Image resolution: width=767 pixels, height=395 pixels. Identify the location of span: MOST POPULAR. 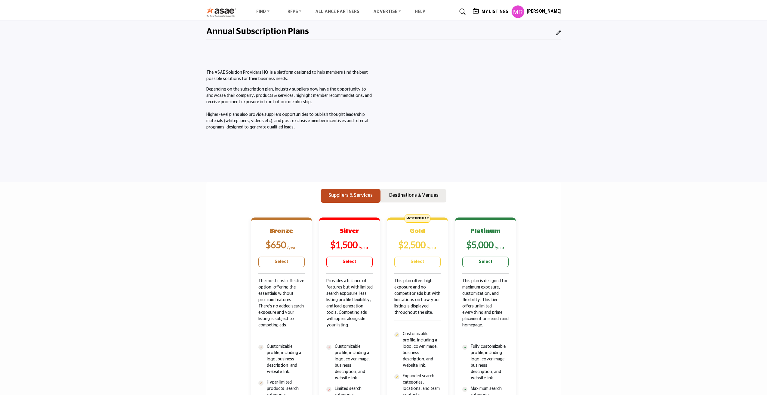
(417, 218).